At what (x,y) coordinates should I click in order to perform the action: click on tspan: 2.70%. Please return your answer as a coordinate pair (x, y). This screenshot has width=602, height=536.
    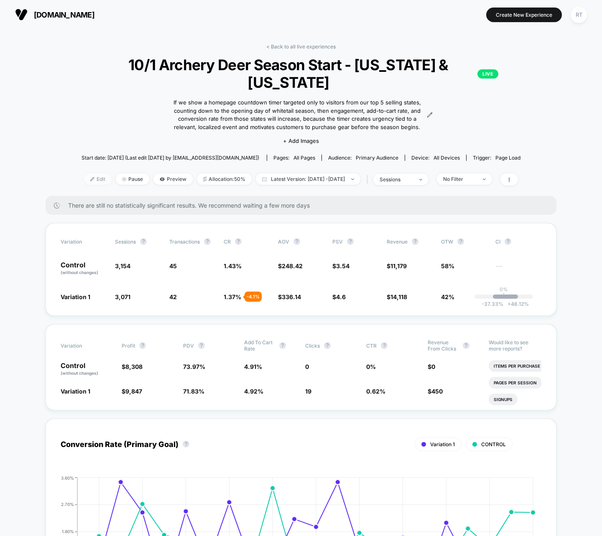
    Looking at the image, I should click on (67, 505).